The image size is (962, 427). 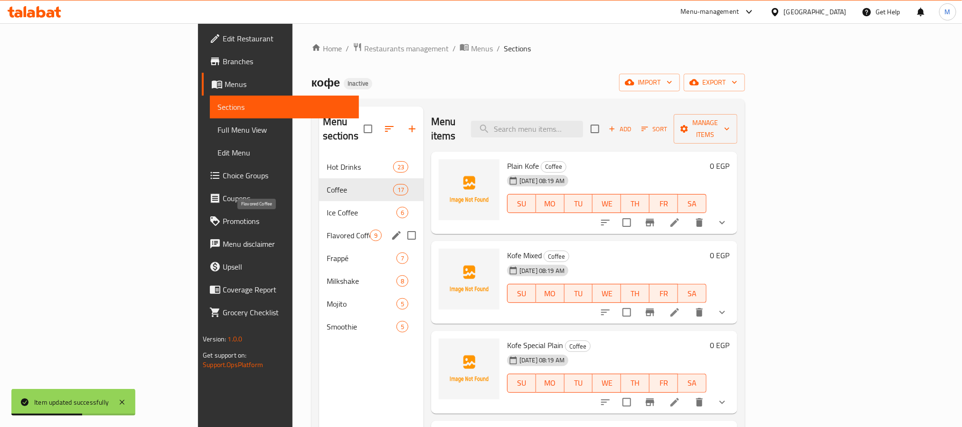 I want to click on div: Mojito, so click(x=361, y=304).